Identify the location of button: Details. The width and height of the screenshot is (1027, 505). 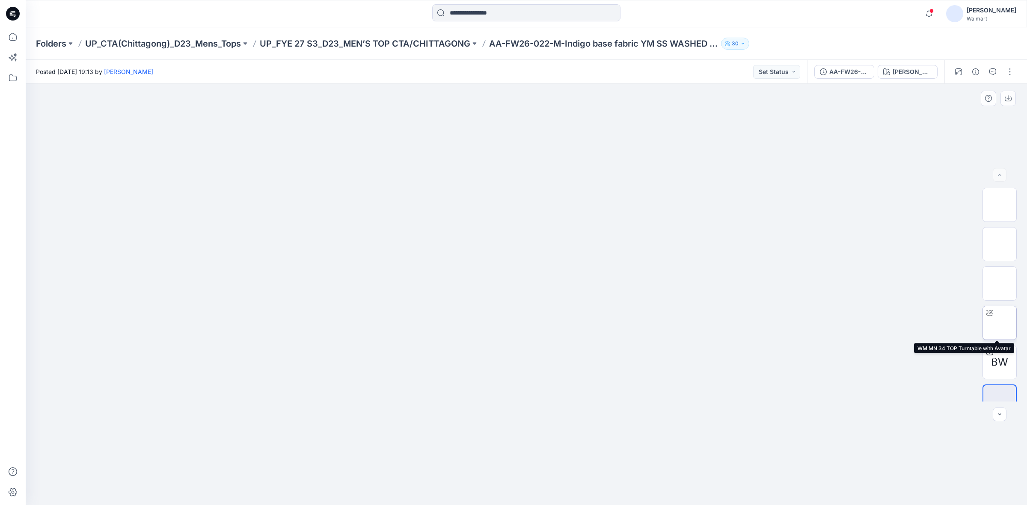
(976, 72).